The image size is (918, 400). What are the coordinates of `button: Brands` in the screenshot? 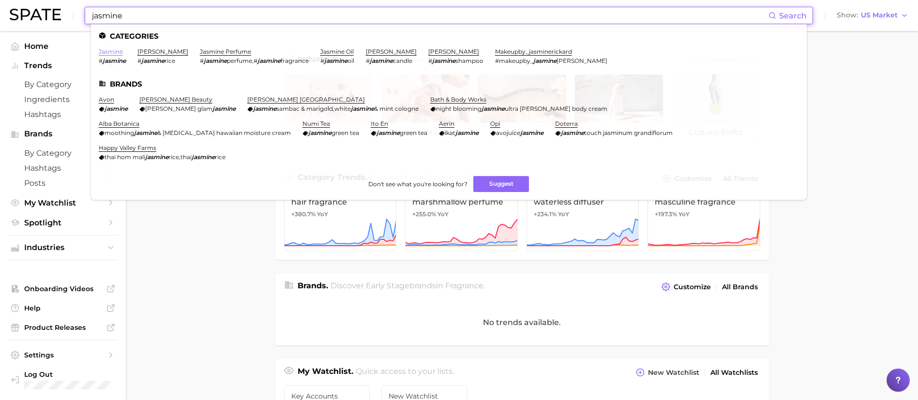 It's located at (63, 134).